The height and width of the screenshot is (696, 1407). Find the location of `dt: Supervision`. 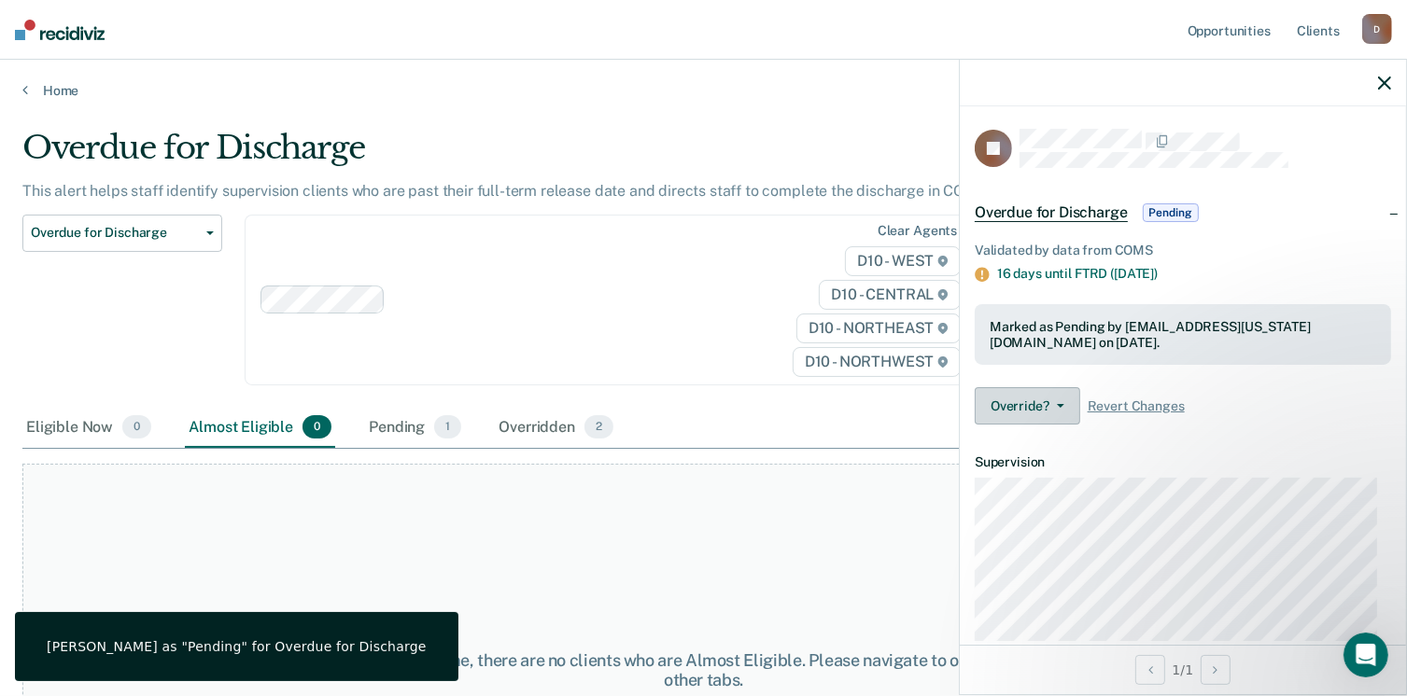

dt: Supervision is located at coordinates (1183, 462).